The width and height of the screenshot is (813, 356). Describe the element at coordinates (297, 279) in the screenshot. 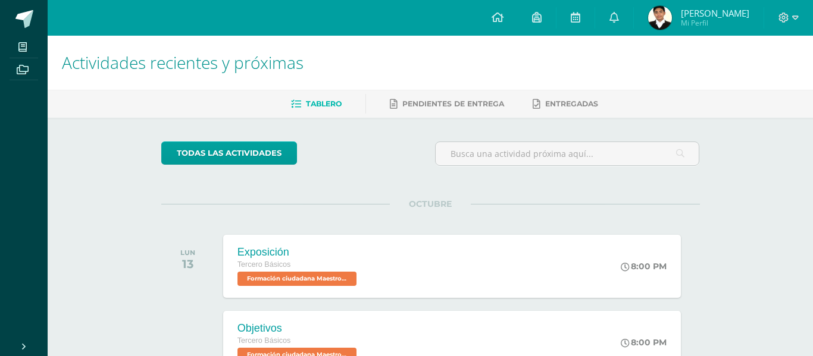

I see `span: Formación ciudadana Maestro Guía 'Galileo'` at that location.